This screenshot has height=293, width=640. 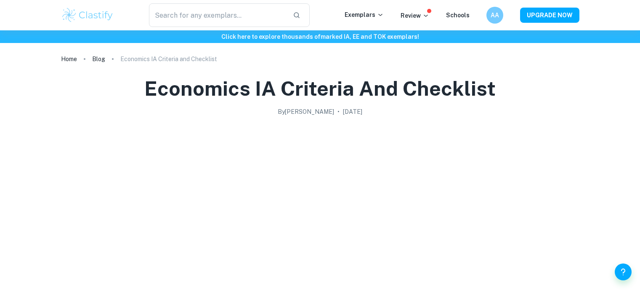 What do you see at coordinates (364, 15) in the screenshot?
I see `p: Exemplars` at bounding box center [364, 15].